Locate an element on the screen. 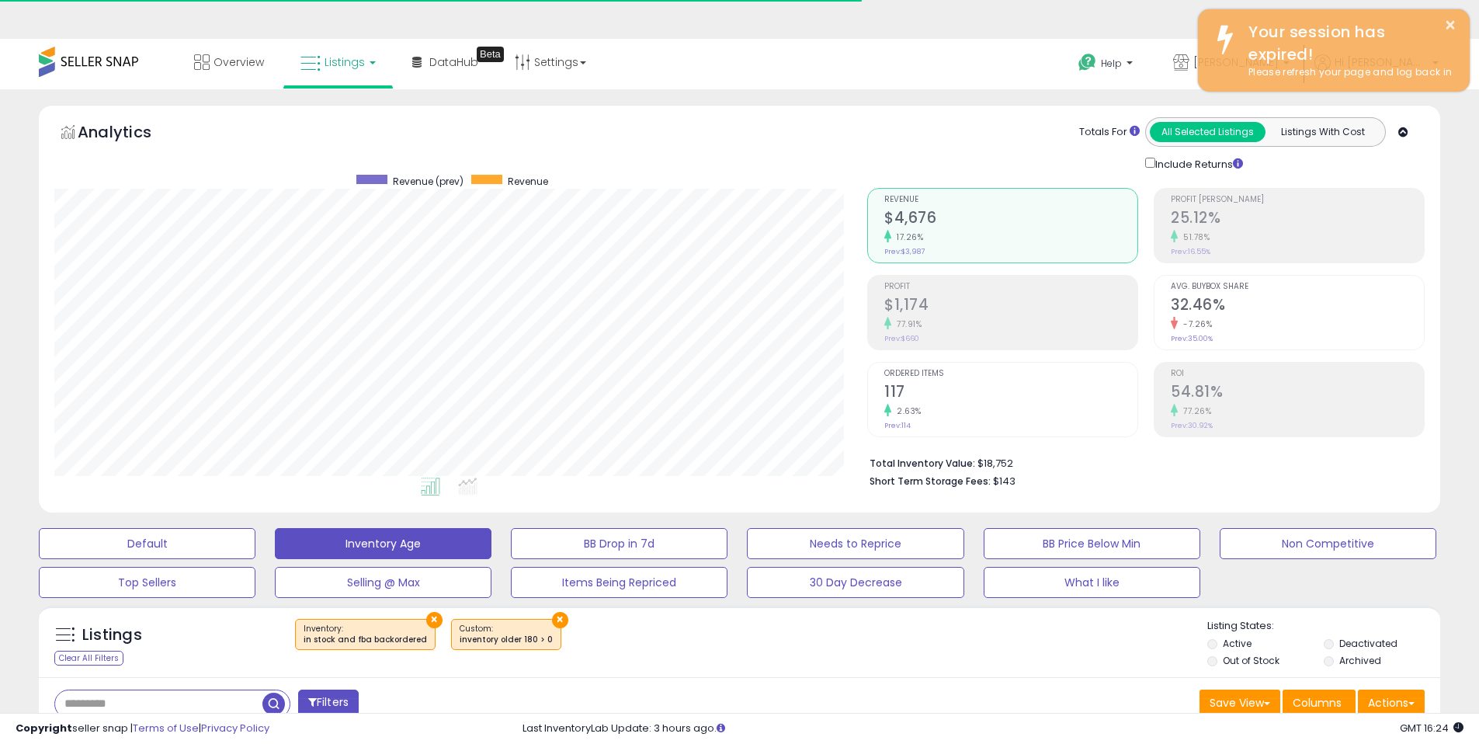 This screenshot has width=1479, height=744. span: Inventory : is located at coordinates (365, 634).